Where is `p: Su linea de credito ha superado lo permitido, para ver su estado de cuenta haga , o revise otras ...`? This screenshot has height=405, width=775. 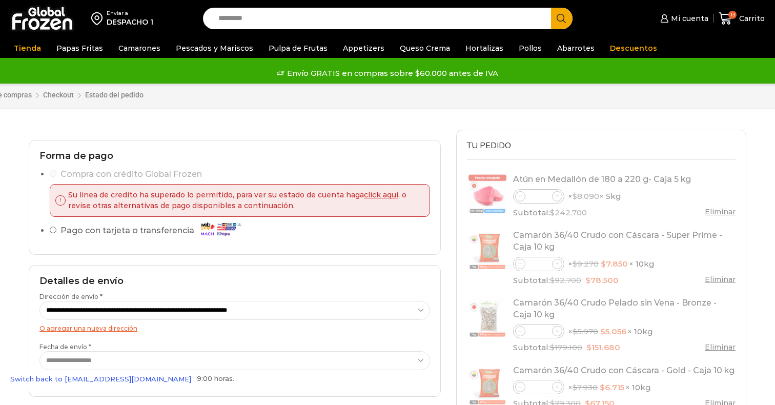 p: Su linea de credito ha superado lo permitido, para ver su estado de cuenta haga , o revise otras ... is located at coordinates (244, 200).